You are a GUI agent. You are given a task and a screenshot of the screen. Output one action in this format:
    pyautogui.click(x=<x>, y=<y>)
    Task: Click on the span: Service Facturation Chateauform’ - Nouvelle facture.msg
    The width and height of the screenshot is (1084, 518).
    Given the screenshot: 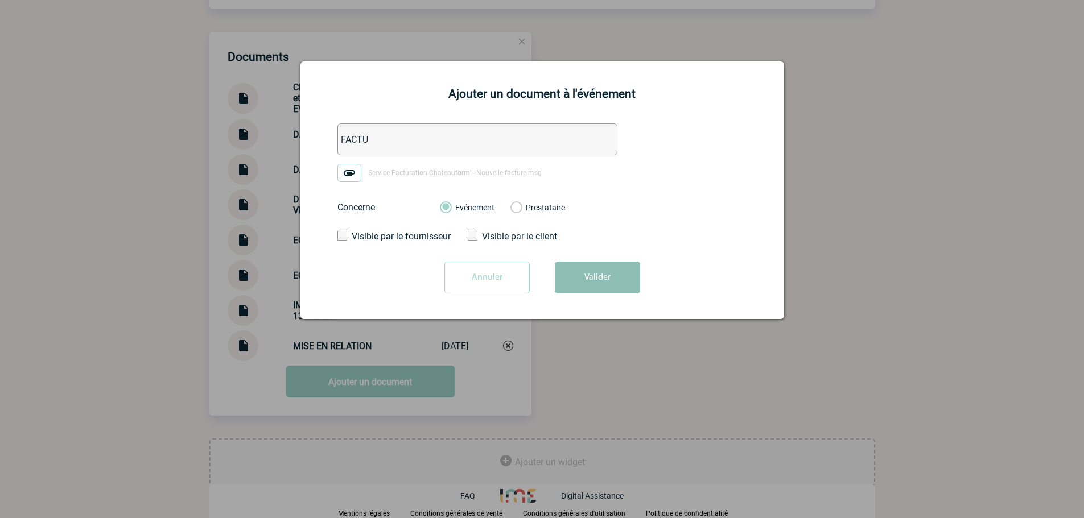 What is the action you would take?
    pyautogui.click(x=455, y=173)
    